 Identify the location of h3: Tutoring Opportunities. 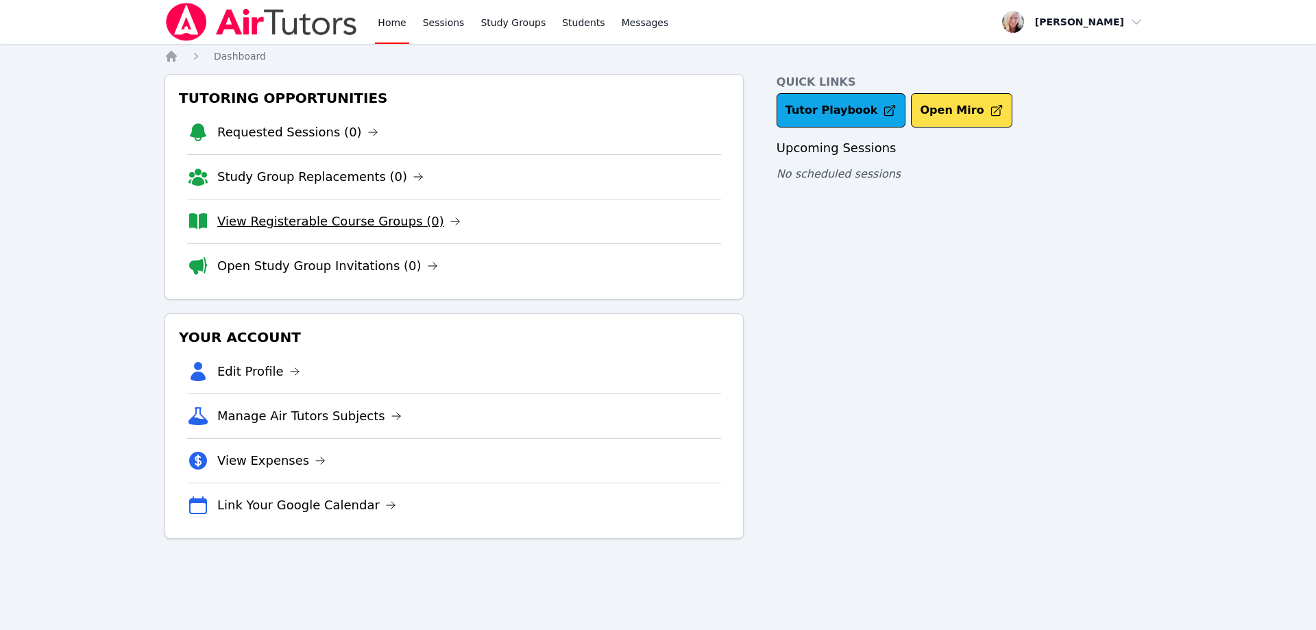
(454, 98).